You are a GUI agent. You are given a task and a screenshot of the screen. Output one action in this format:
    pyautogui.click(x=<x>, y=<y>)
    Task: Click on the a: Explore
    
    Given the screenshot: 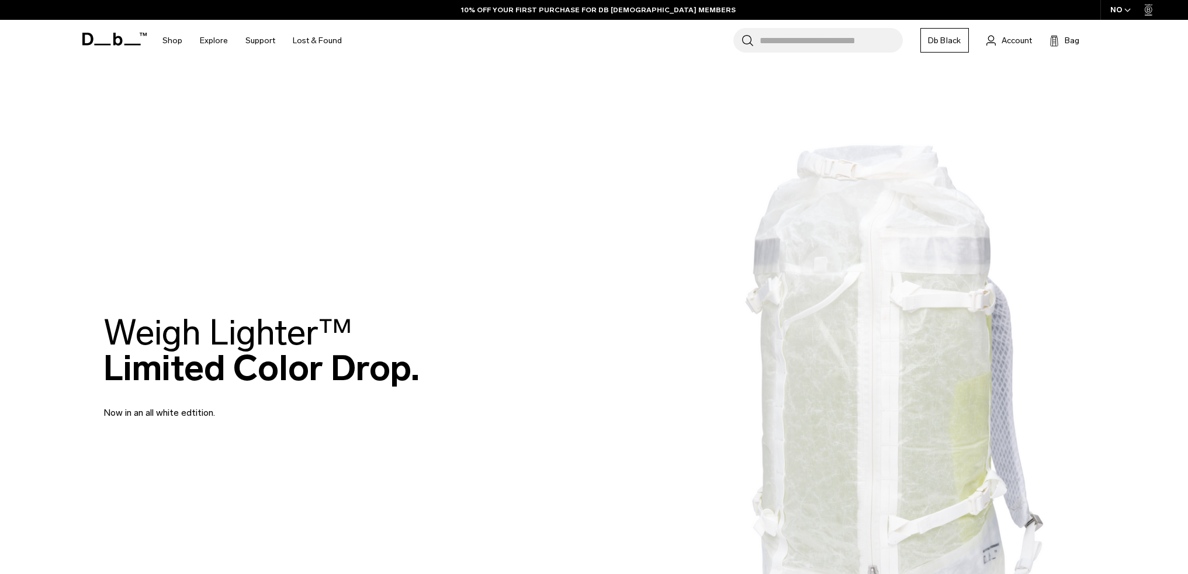 What is the action you would take?
    pyautogui.click(x=214, y=40)
    